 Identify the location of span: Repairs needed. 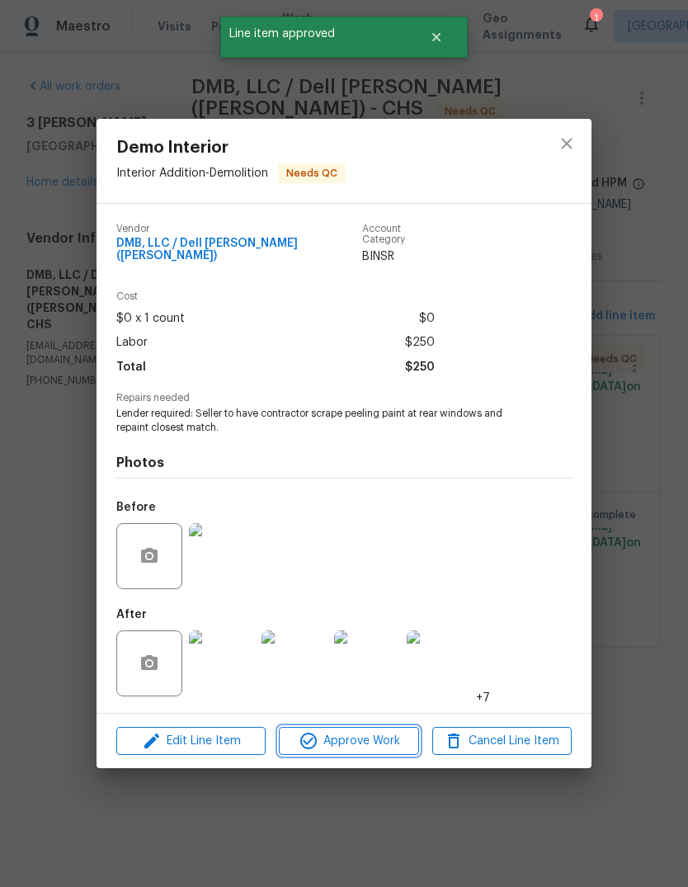
(344, 398).